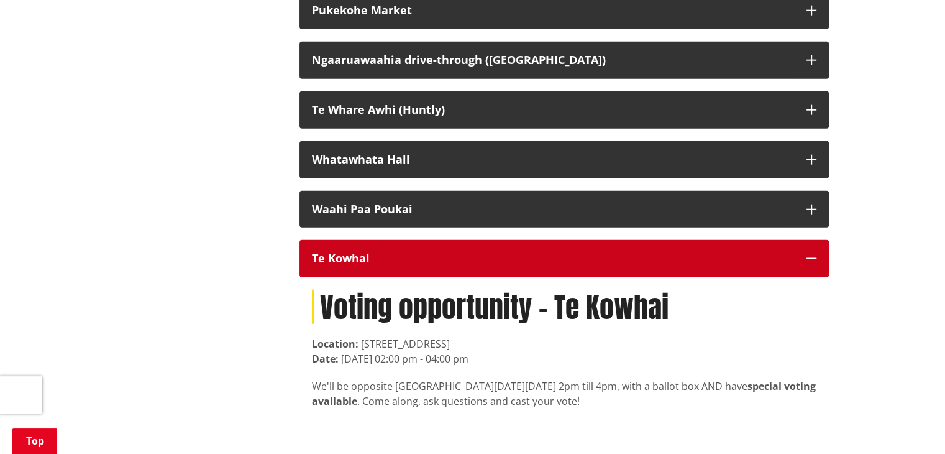 This screenshot has width=945, height=454. What do you see at coordinates (553, 209) in the screenshot?
I see `div: Waahi Paa Poukai` at bounding box center [553, 209].